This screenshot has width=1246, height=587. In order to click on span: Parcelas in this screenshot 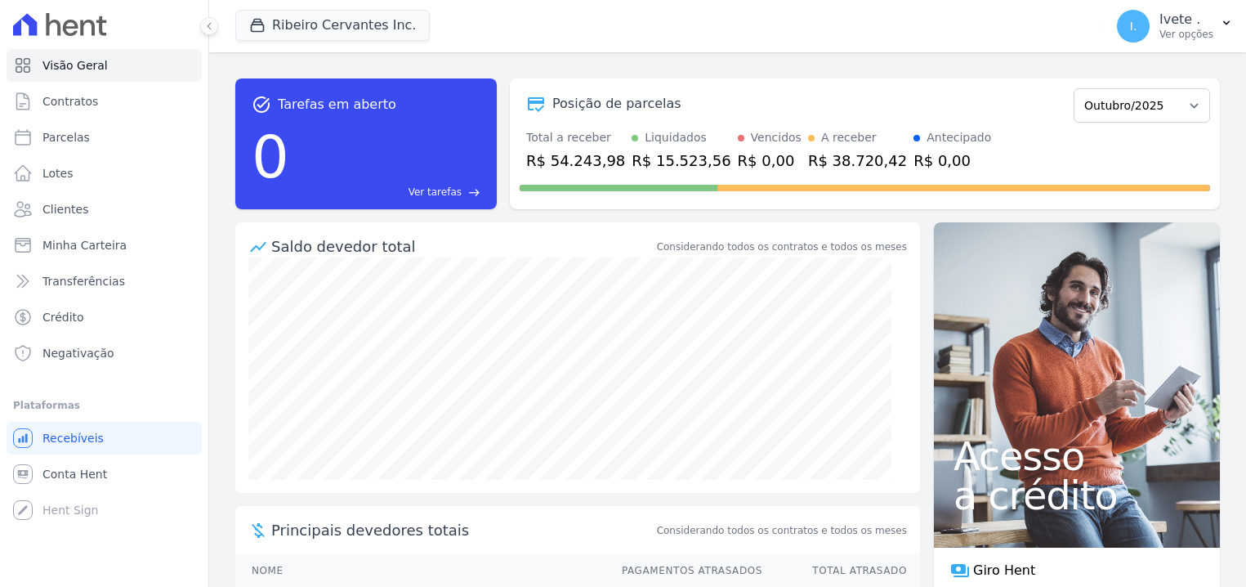, I will do `click(66, 137)`.